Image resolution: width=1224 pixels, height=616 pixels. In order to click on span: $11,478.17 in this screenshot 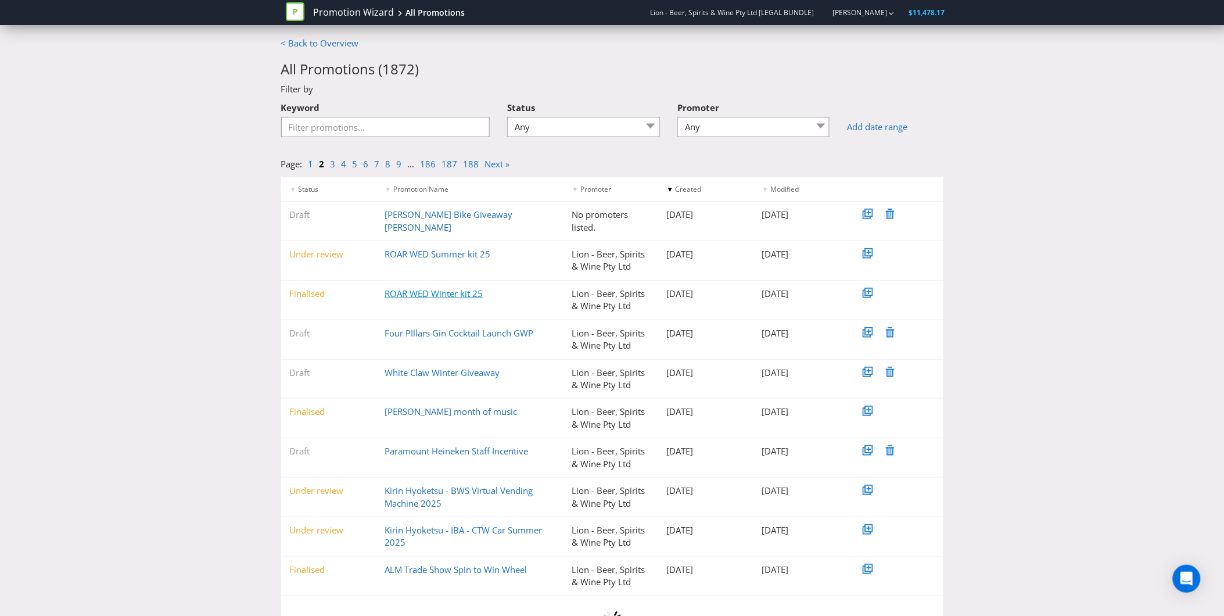, I will do `click(926, 12)`.